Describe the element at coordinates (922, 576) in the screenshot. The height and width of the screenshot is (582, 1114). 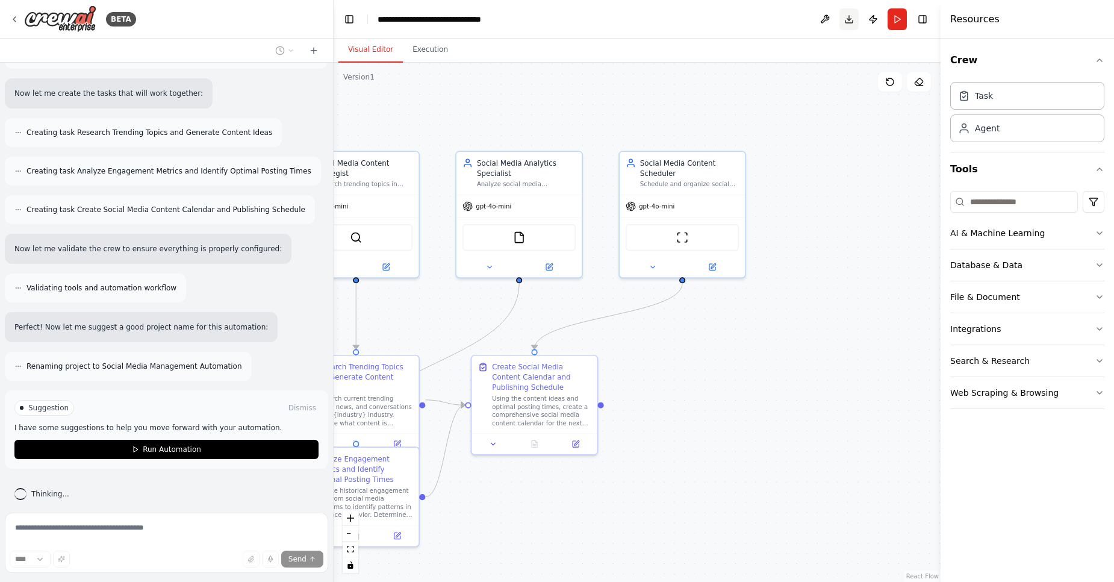
I see `a: React Flow attribution` at that location.